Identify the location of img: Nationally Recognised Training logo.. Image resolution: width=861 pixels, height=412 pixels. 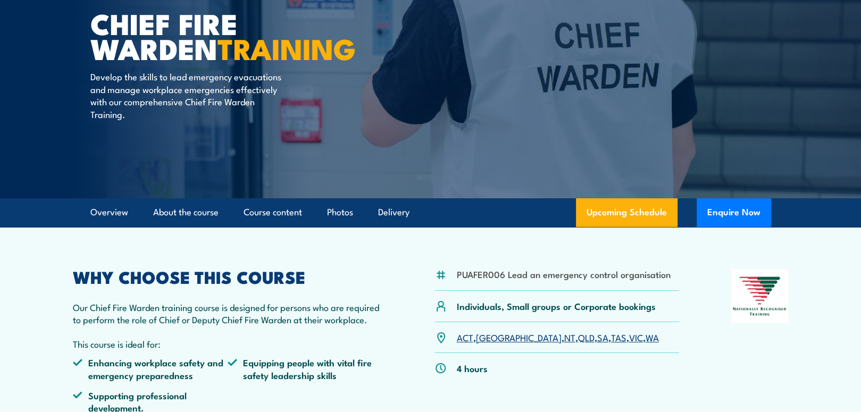
(760, 296).